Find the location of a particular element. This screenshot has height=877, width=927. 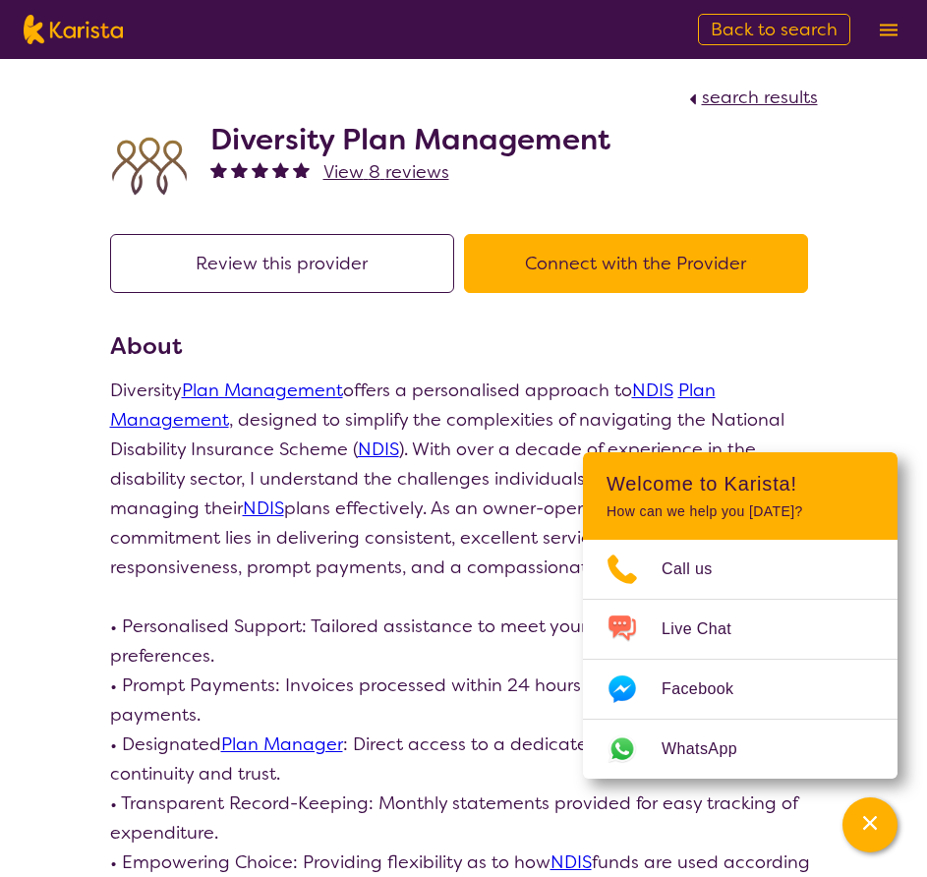

h2: Diversity Plan Management is located at coordinates (410, 140).